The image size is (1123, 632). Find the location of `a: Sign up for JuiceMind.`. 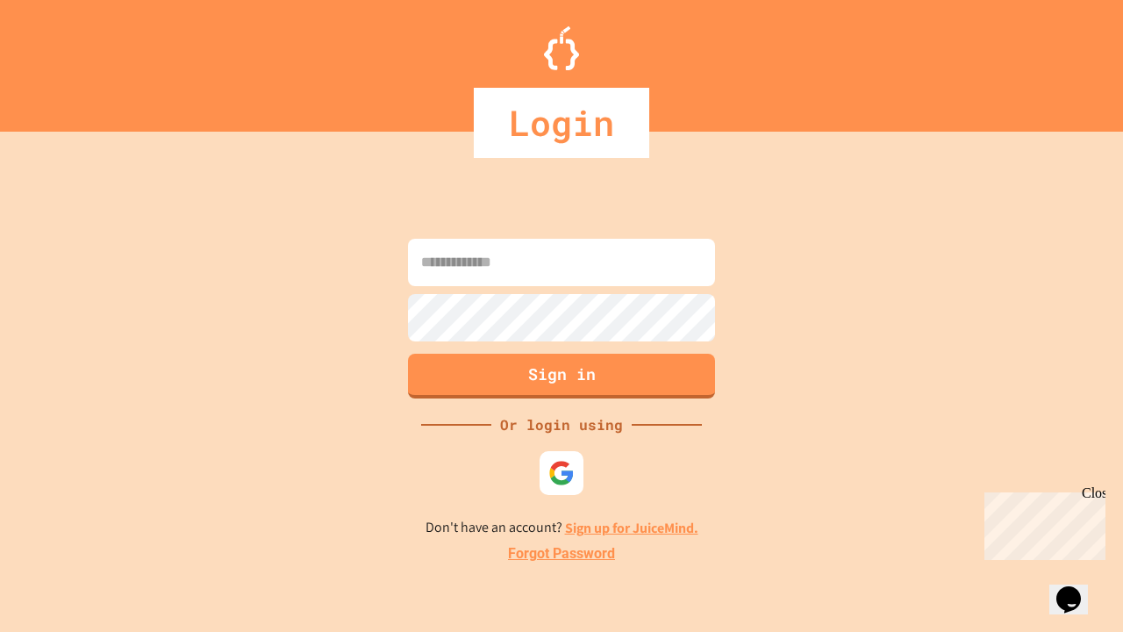

a: Sign up for JuiceMind. is located at coordinates (632, 527).